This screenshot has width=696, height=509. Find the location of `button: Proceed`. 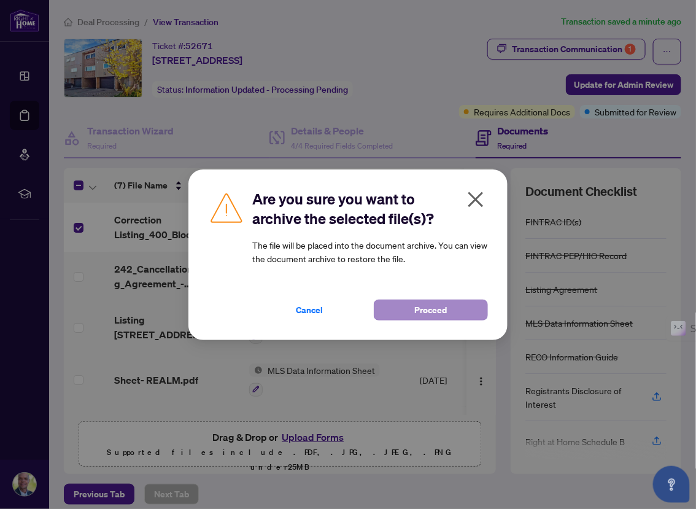

button: Proceed is located at coordinates (431, 310).